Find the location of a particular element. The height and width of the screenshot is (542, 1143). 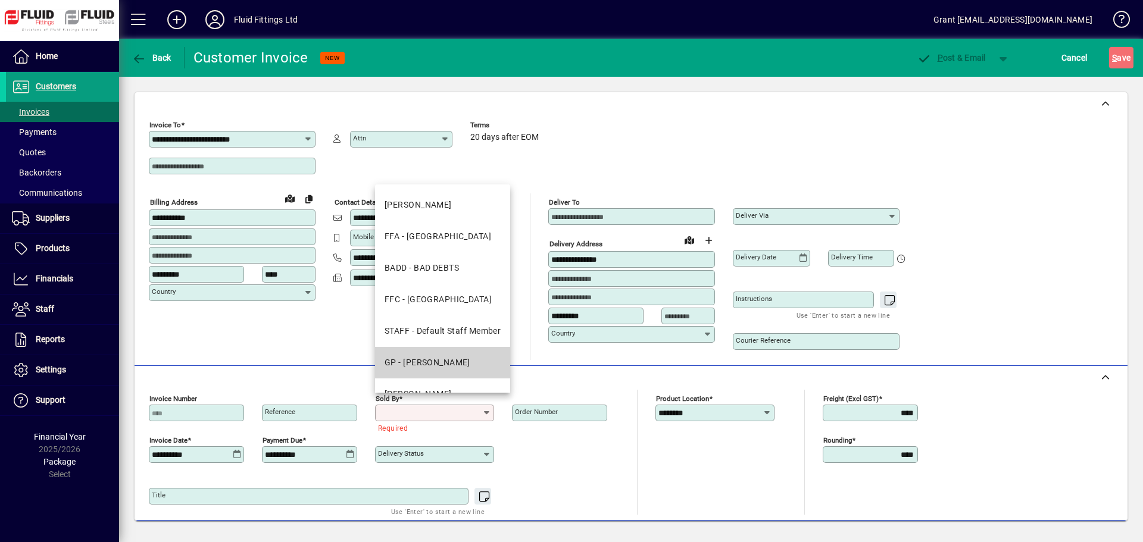

mat-label: Delivery time is located at coordinates (852, 257).